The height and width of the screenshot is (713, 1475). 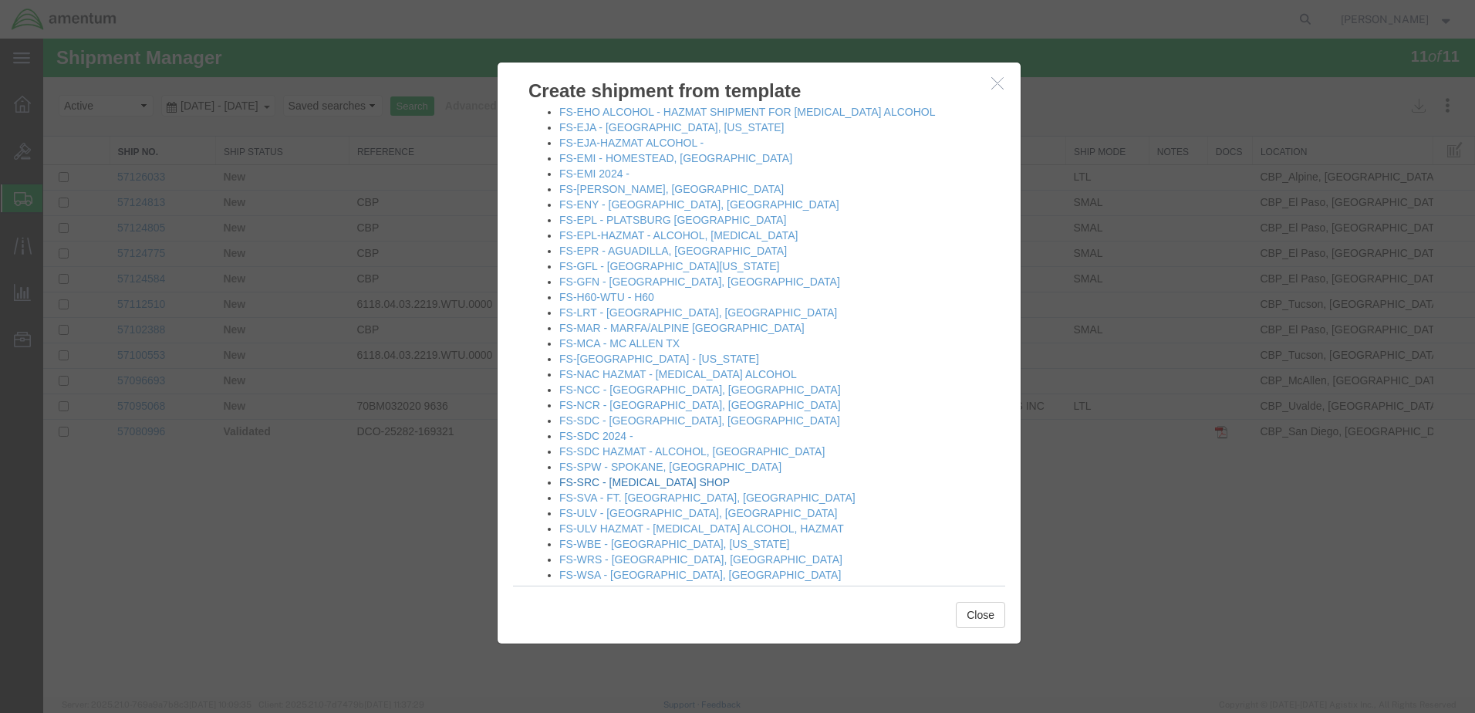 What do you see at coordinates (563, 258) in the screenshot?
I see `a: FS-H60-WTU - H60` at bounding box center [563, 258].